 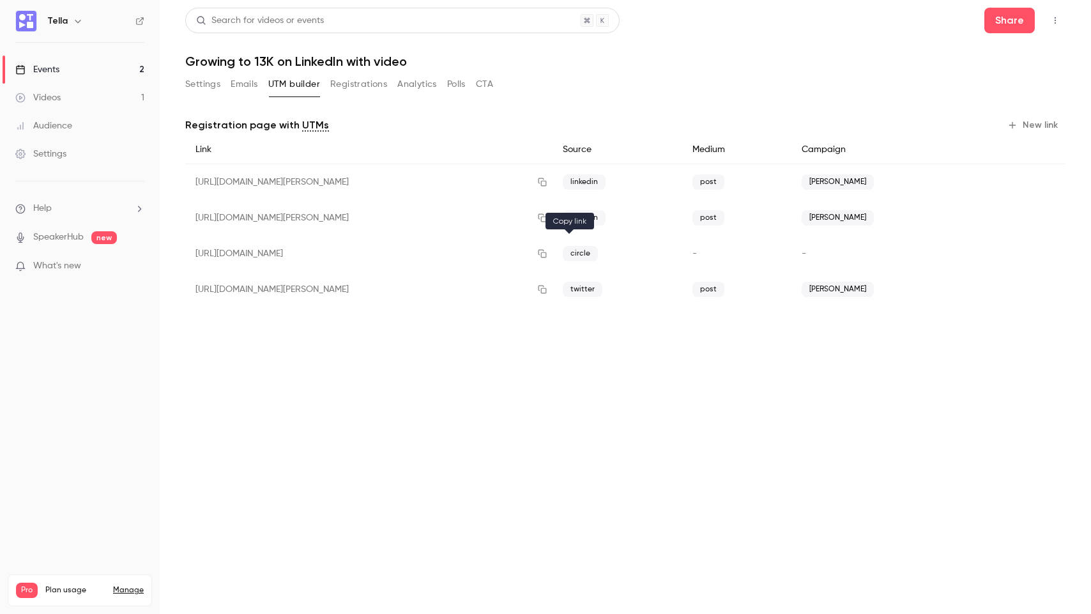 What do you see at coordinates (260, 20) in the screenshot?
I see `div: Search for videos or events` at bounding box center [260, 20].